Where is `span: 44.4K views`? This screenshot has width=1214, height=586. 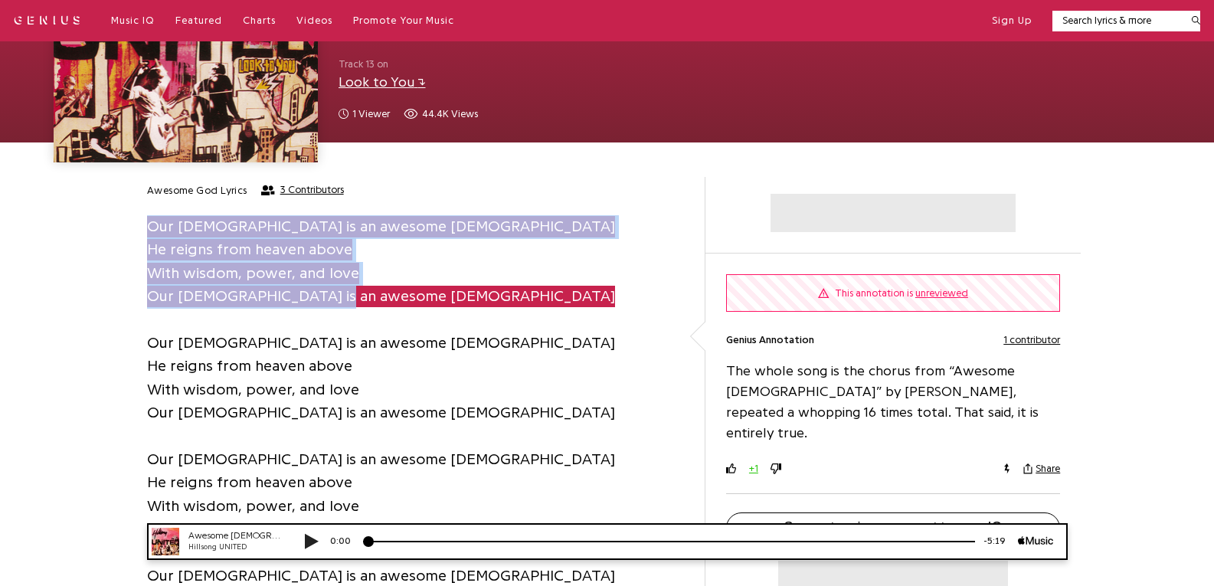 span: 44.4K views is located at coordinates (450, 114).